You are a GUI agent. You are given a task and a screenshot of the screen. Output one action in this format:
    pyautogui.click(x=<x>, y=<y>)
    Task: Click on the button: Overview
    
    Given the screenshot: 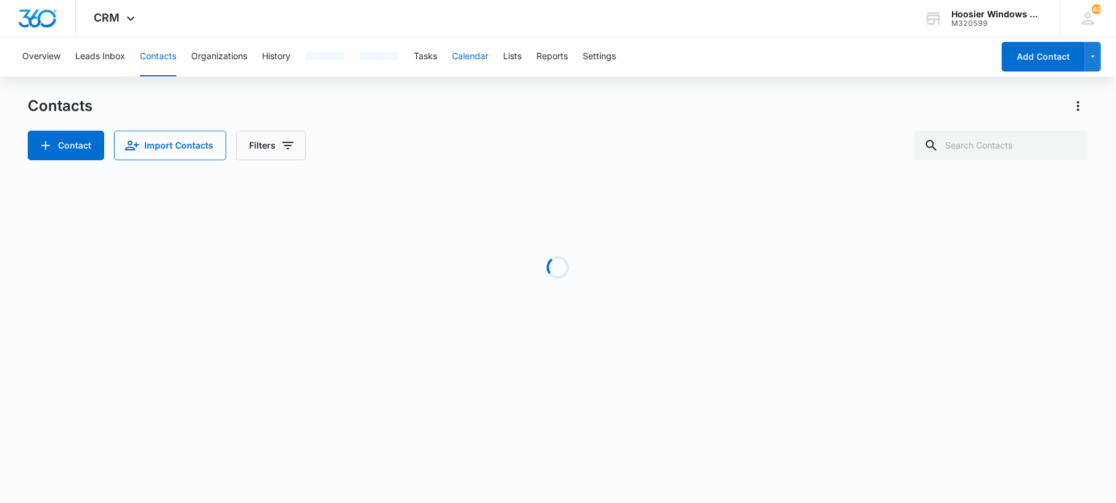 What is the action you would take?
    pyautogui.click(x=41, y=57)
    